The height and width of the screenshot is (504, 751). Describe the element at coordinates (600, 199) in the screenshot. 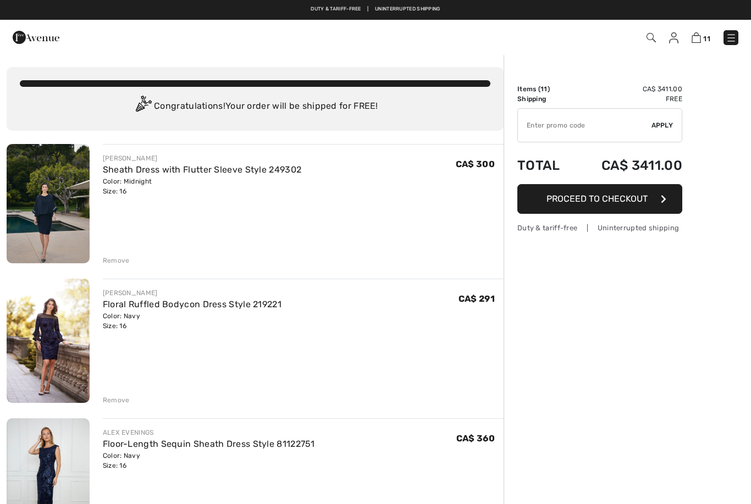

I see `button: Proceed to Checkout` at that location.